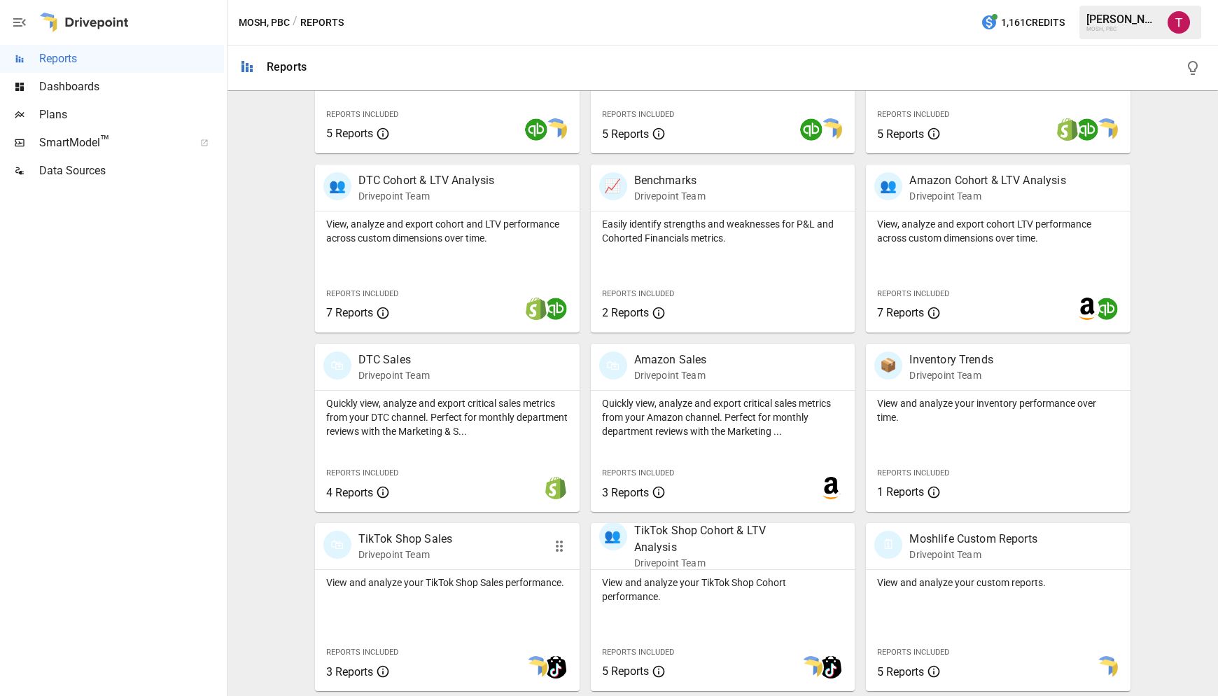  Describe the element at coordinates (1179, 22) in the screenshot. I see `img: Tanner Flitter` at that location.